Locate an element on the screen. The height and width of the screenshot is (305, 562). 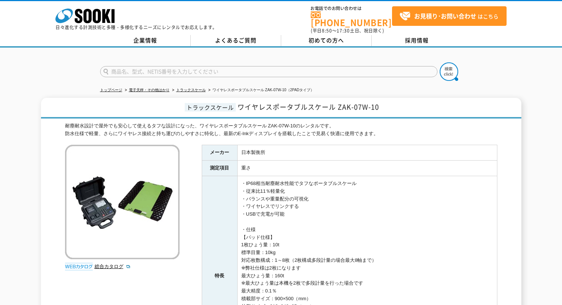
a: よくあるご質問 is located at coordinates (236, 41).